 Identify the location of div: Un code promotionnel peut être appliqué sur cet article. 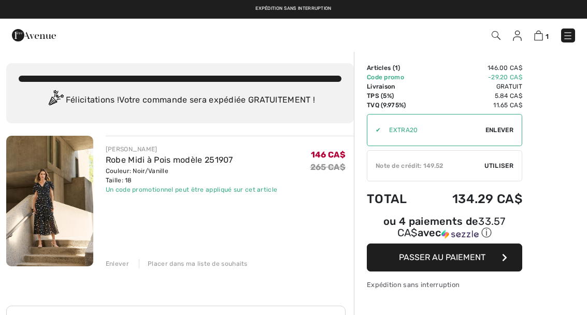
(192, 190).